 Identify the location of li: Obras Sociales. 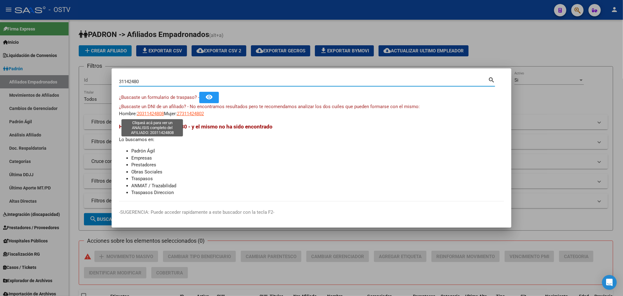
(318, 172).